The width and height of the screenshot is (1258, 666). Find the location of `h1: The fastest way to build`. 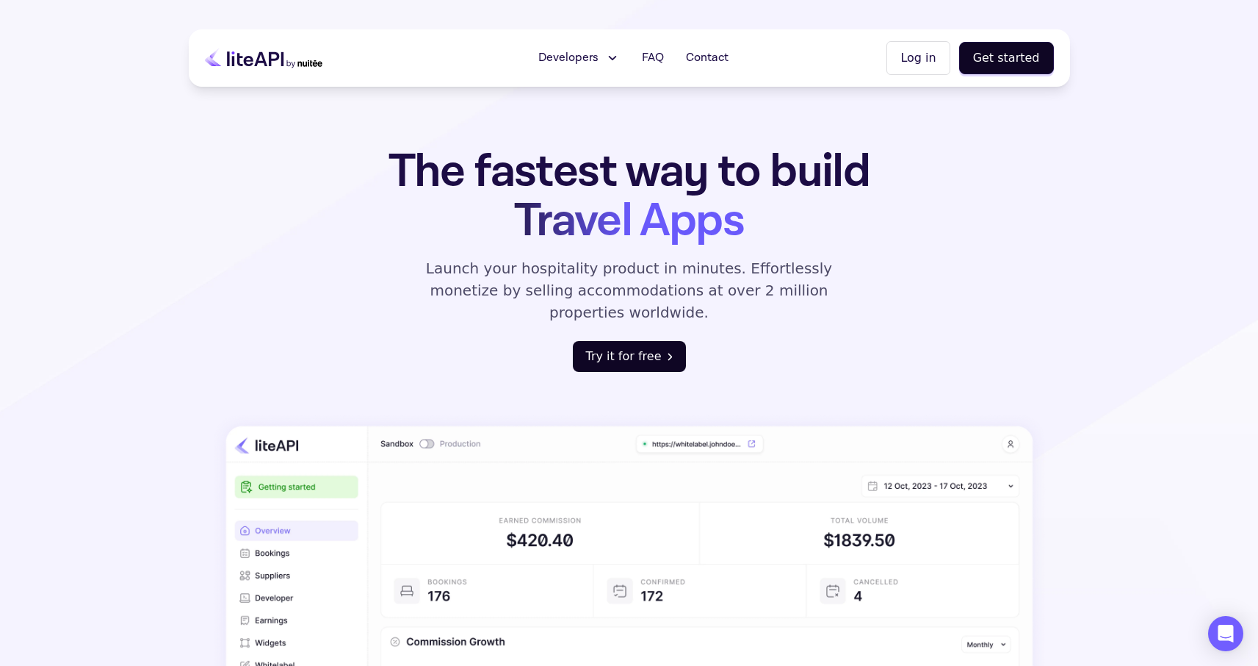

h1: The fastest way to build is located at coordinates (630, 196).